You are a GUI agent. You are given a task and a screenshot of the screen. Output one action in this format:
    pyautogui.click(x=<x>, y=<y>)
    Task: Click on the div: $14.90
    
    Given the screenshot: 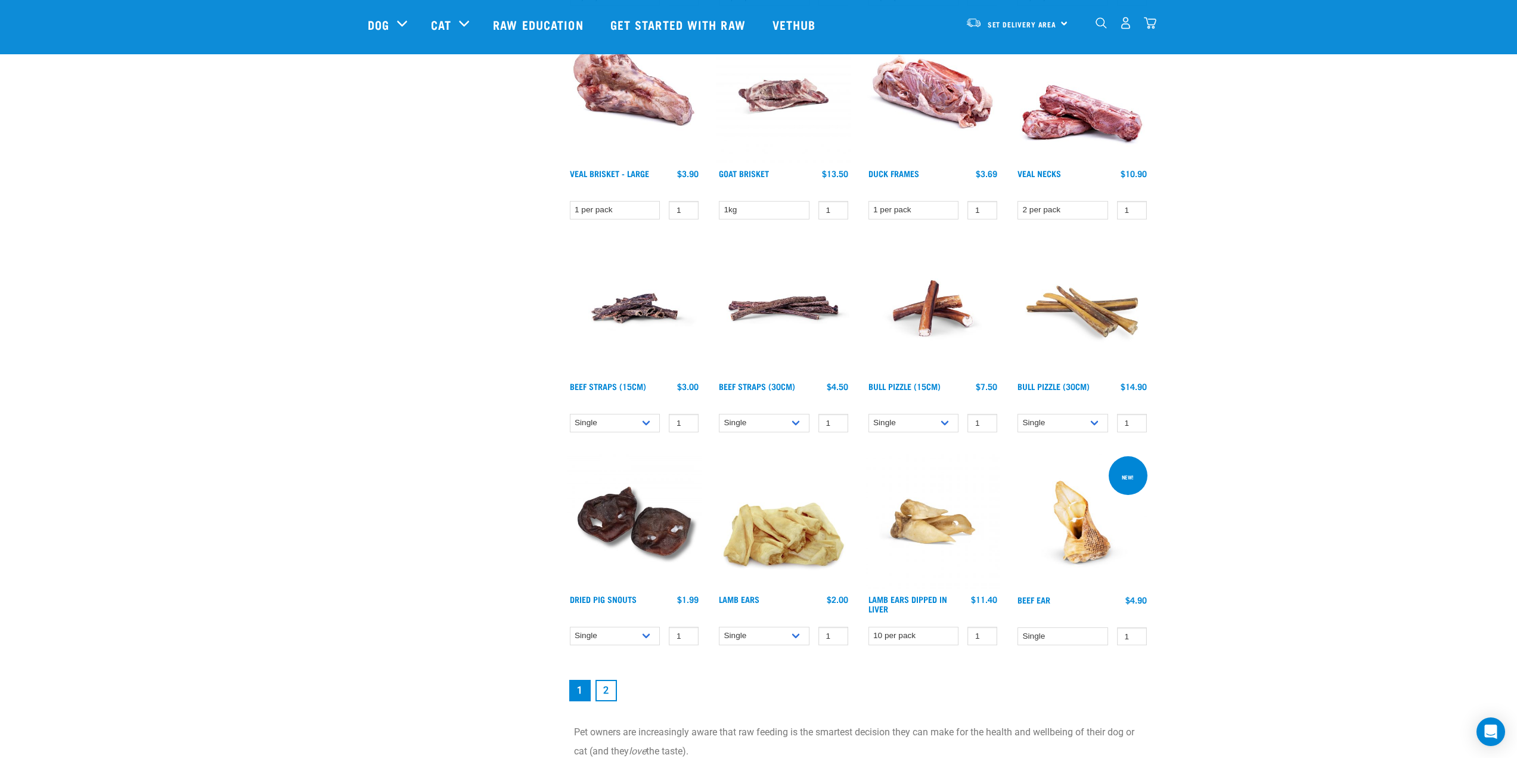 What is the action you would take?
    pyautogui.click(x=1134, y=386)
    